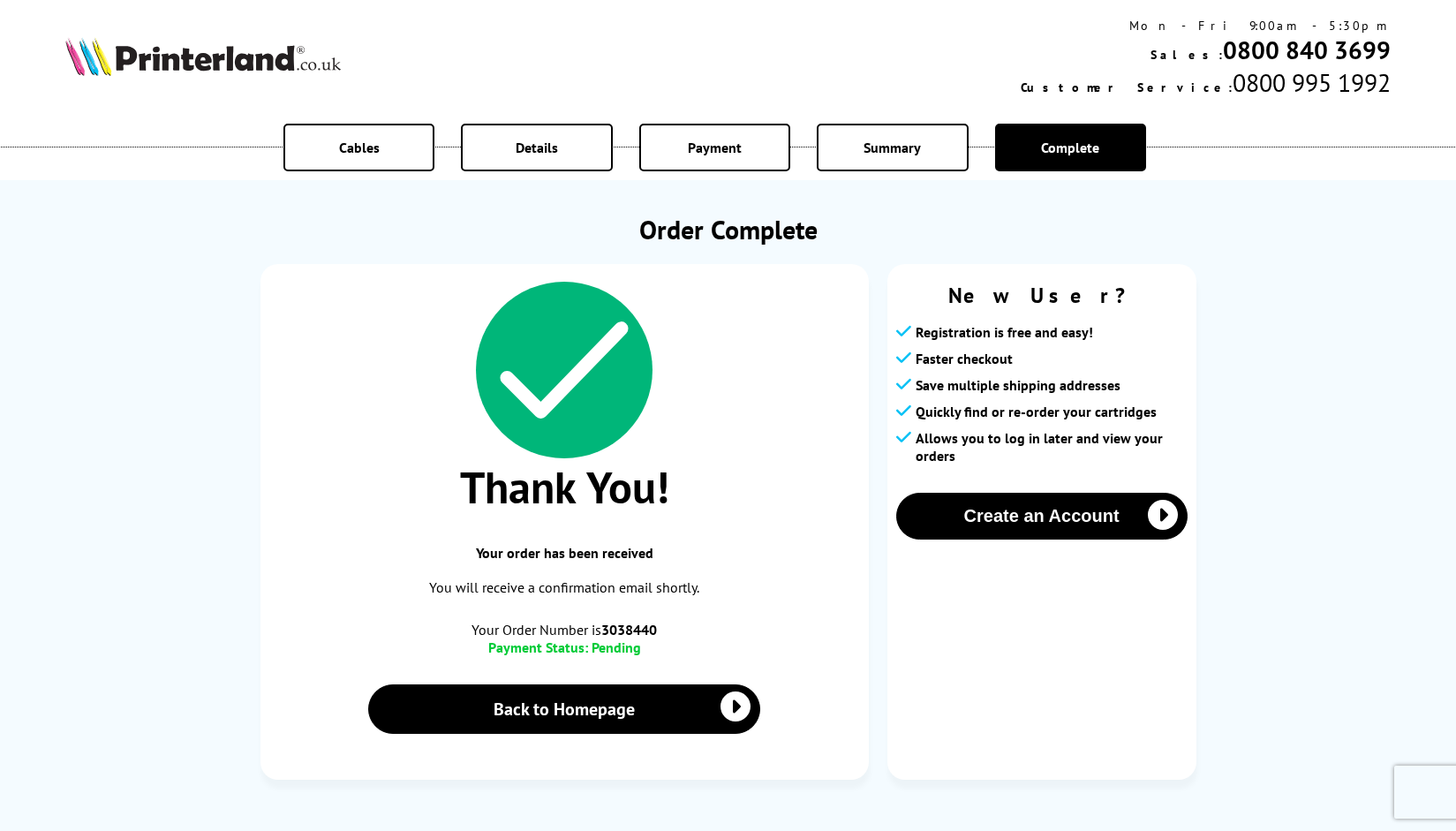 The image size is (1456, 831). What do you see at coordinates (1311, 82) in the screenshot?
I see `span: 0800 995 1992` at bounding box center [1311, 82].